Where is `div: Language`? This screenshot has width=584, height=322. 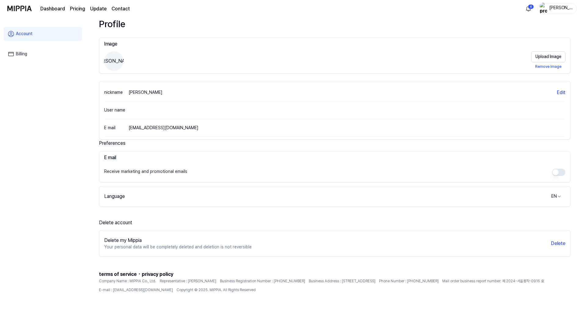 div: Language is located at coordinates (115, 197).